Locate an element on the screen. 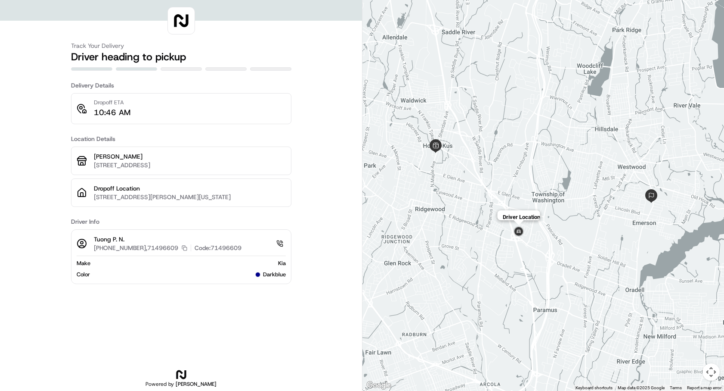 This screenshot has height=391, width=724. h2: Driver heading to pickup is located at coordinates (181, 57).